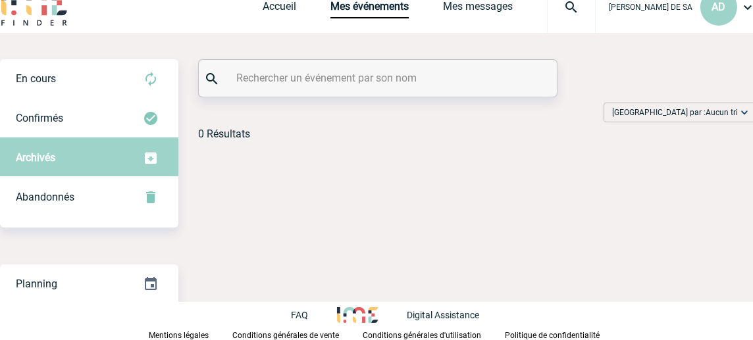 The height and width of the screenshot is (340, 753). I want to click on a: FAQ, so click(314, 314).